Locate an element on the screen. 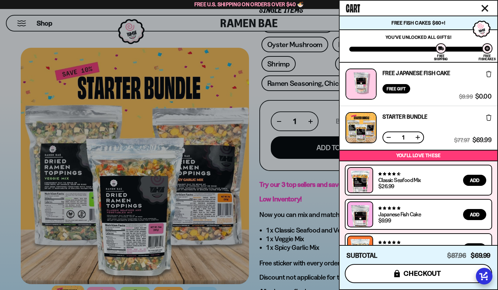  span: 1 is located at coordinates (404, 137).